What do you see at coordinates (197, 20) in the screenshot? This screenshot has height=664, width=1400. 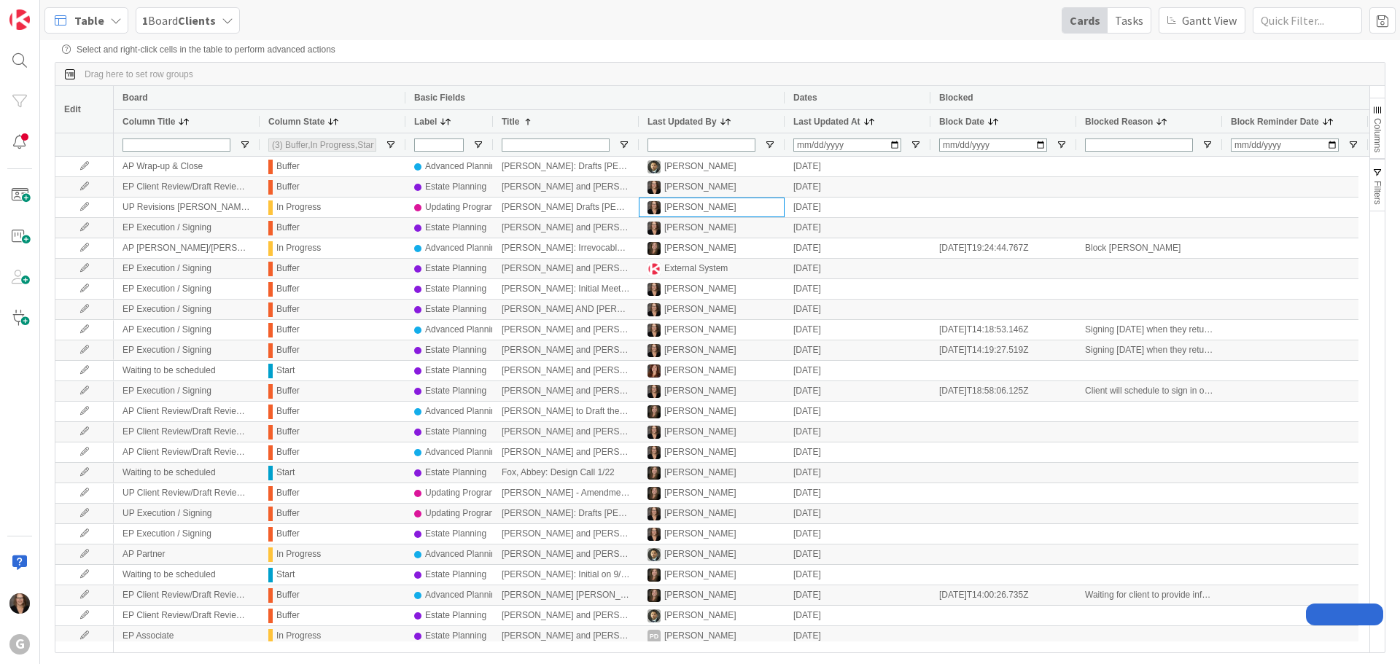 I see `b: Clients` at bounding box center [197, 20].